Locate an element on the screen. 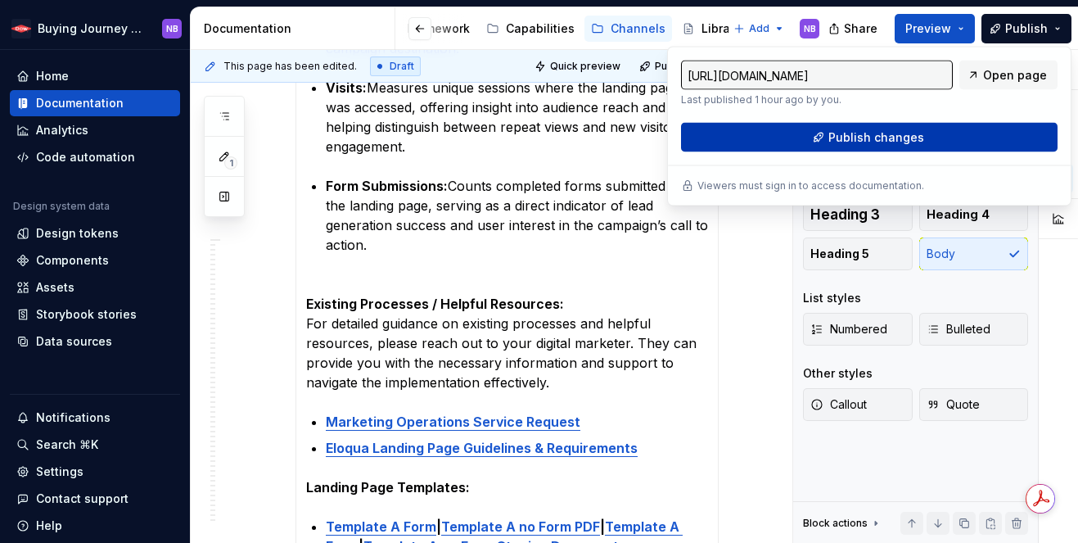  button: Search ⌘K is located at coordinates (95, 444).